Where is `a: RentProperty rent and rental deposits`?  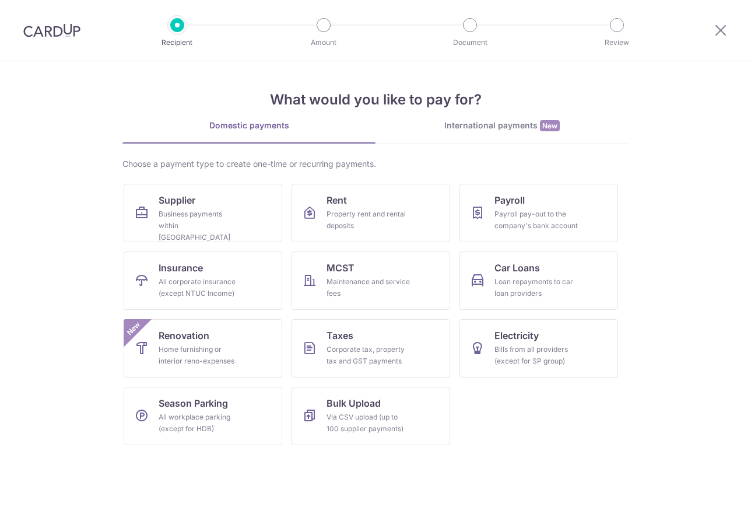
a: RentProperty rent and rental deposits is located at coordinates (371, 213).